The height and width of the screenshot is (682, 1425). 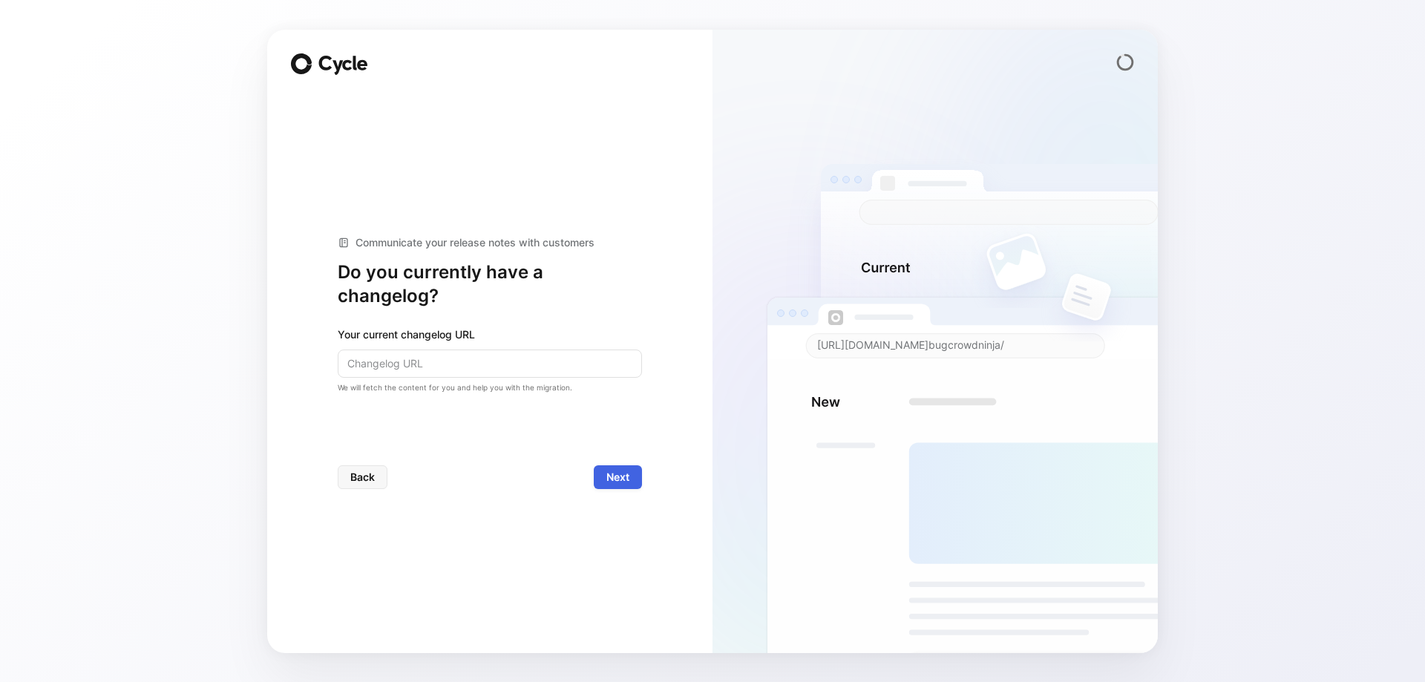 What do you see at coordinates (490, 243) in the screenshot?
I see `div: Communicate your release notes with customers` at bounding box center [490, 243].